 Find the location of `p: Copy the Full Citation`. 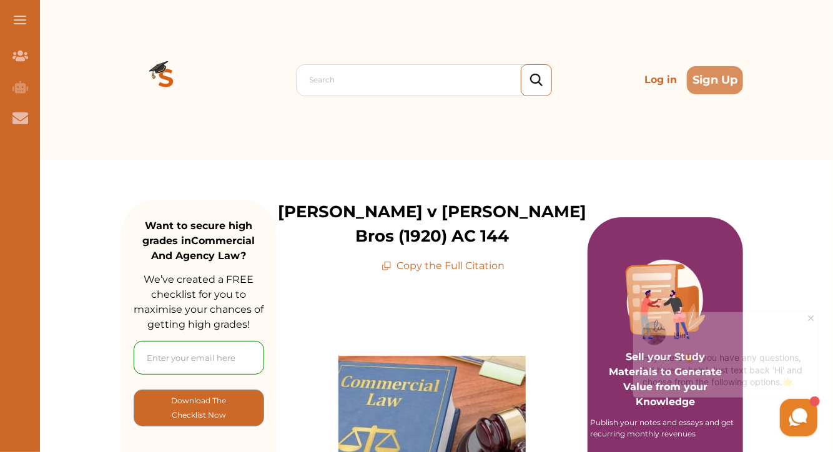

p: Copy the Full Citation is located at coordinates (443, 266).